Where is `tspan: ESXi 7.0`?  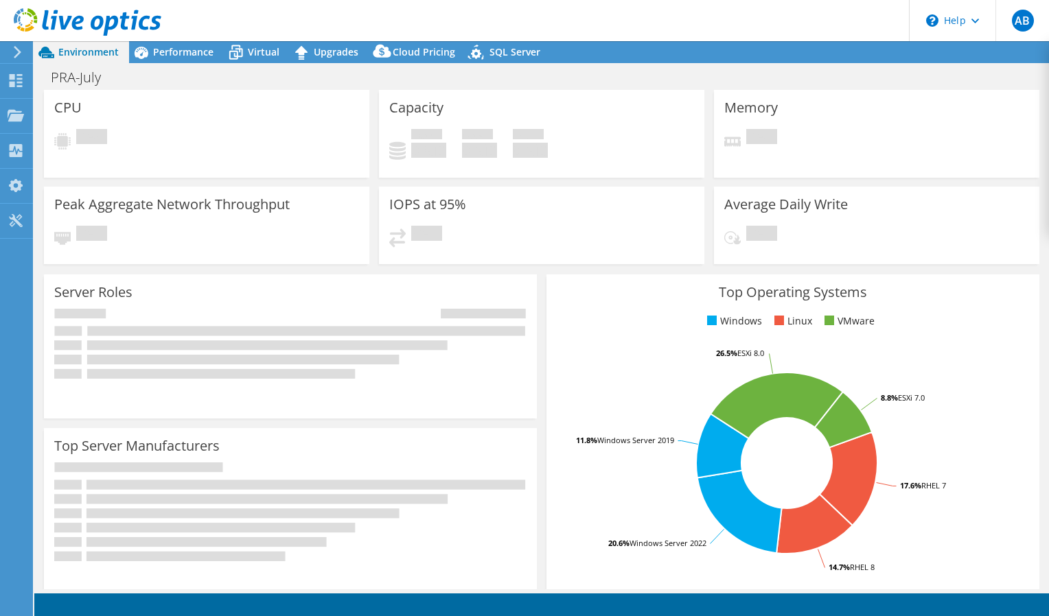
tspan: ESXi 7.0 is located at coordinates (911, 397).